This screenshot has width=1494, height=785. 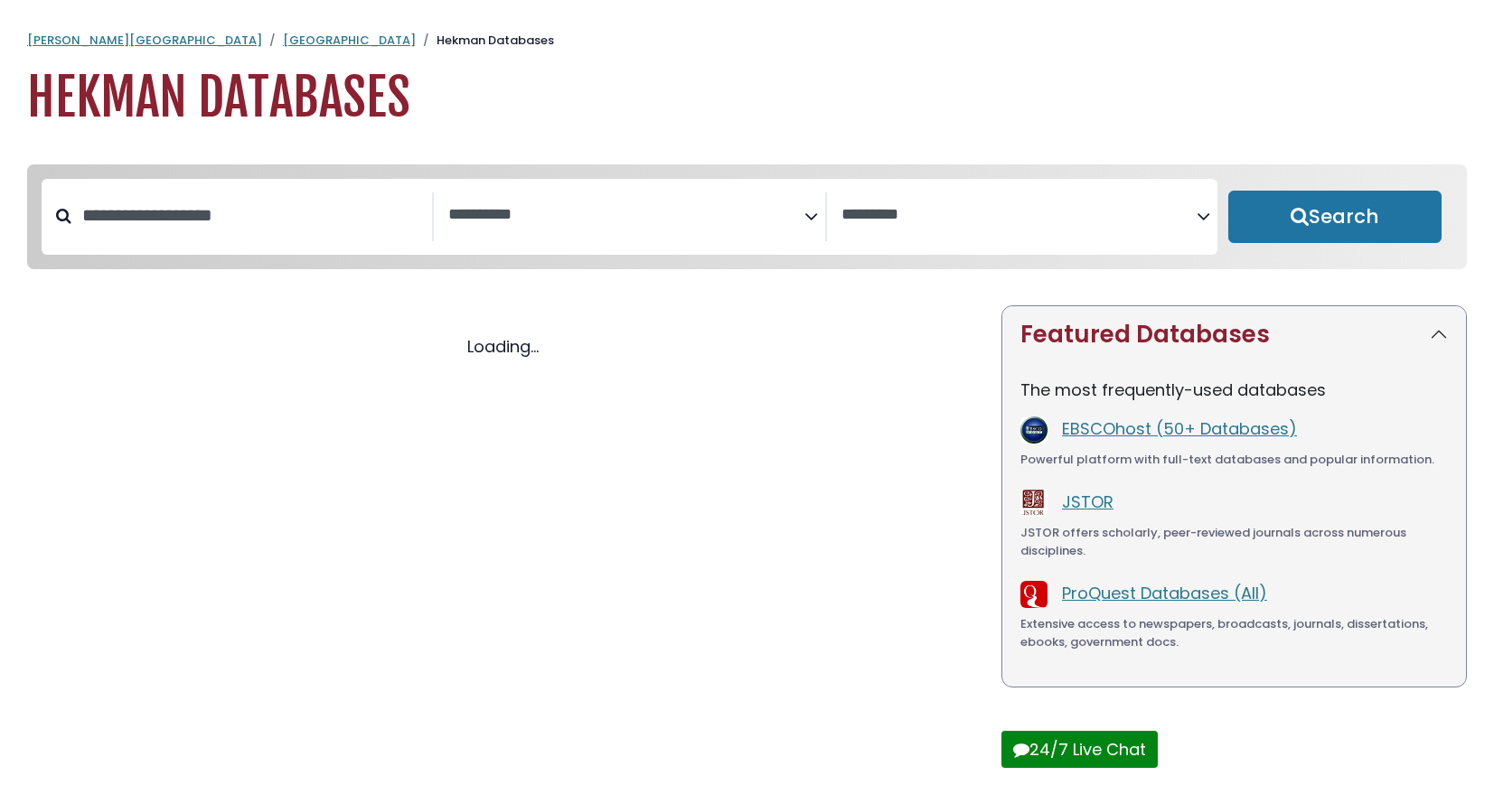 What do you see at coordinates (1234, 460) in the screenshot?
I see `div: Powerful platform with full-text databases and popular information.` at bounding box center [1234, 460].